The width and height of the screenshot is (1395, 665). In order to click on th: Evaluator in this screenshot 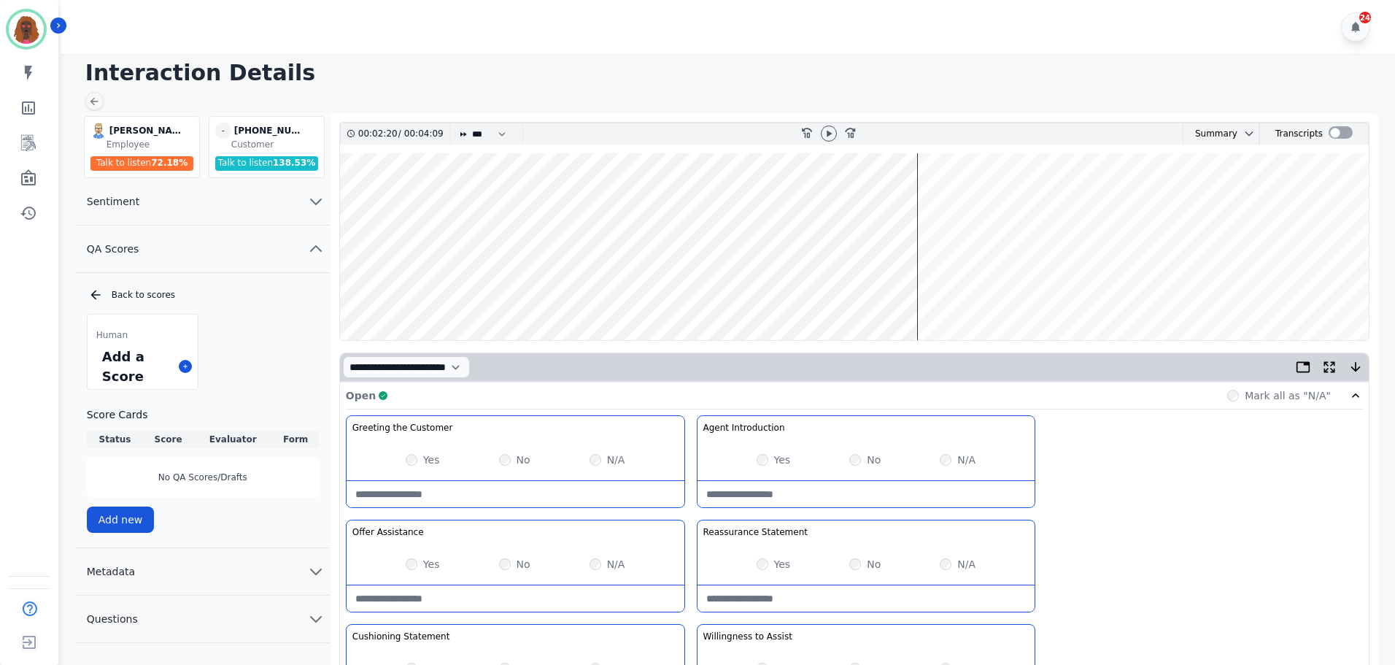, I will do `click(233, 439)`.